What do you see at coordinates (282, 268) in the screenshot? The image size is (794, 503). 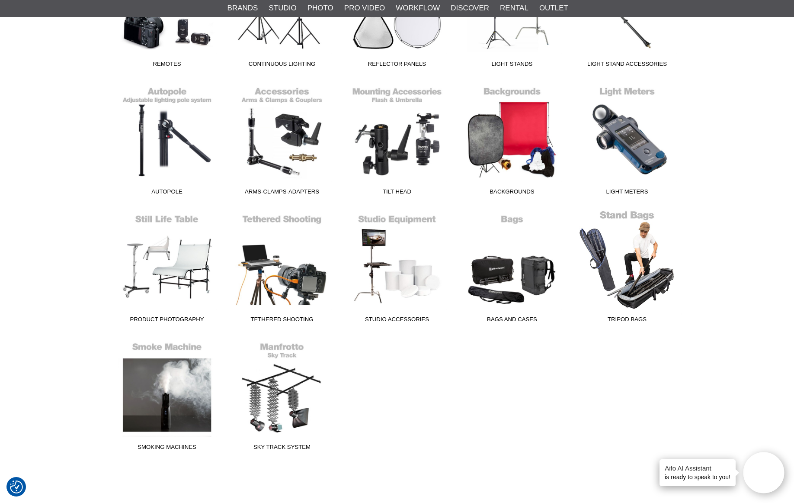 I see `a: Tethered Shooting` at bounding box center [282, 268].